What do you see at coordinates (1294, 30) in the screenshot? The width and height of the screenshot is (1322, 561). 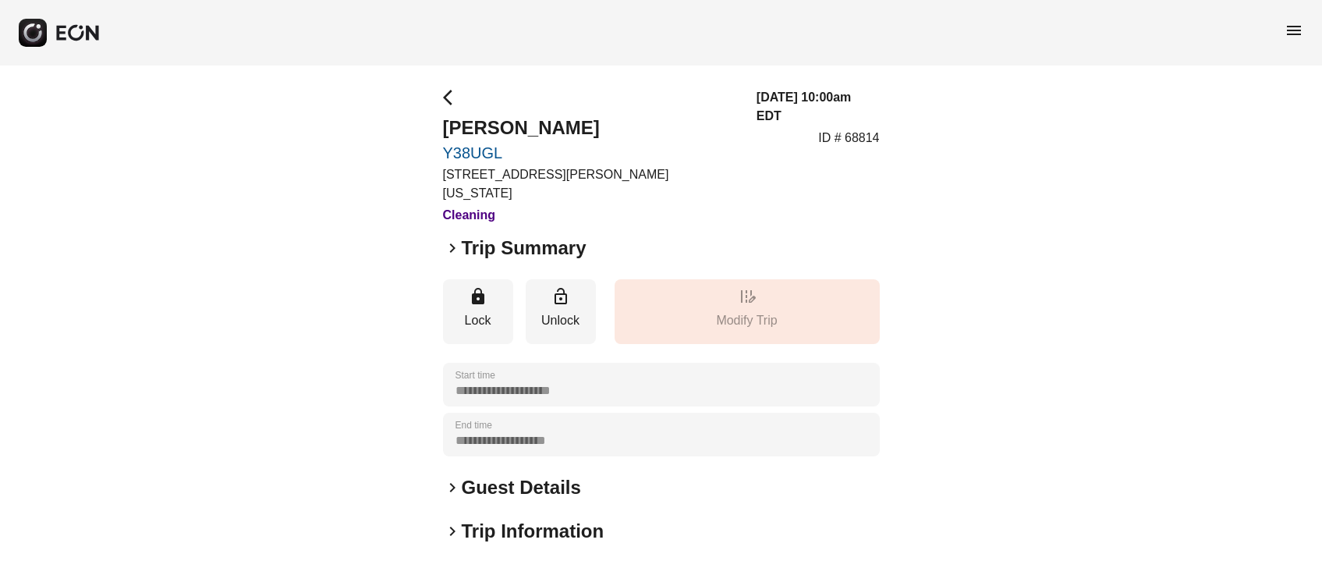 I see `span: menu` at bounding box center [1294, 30].